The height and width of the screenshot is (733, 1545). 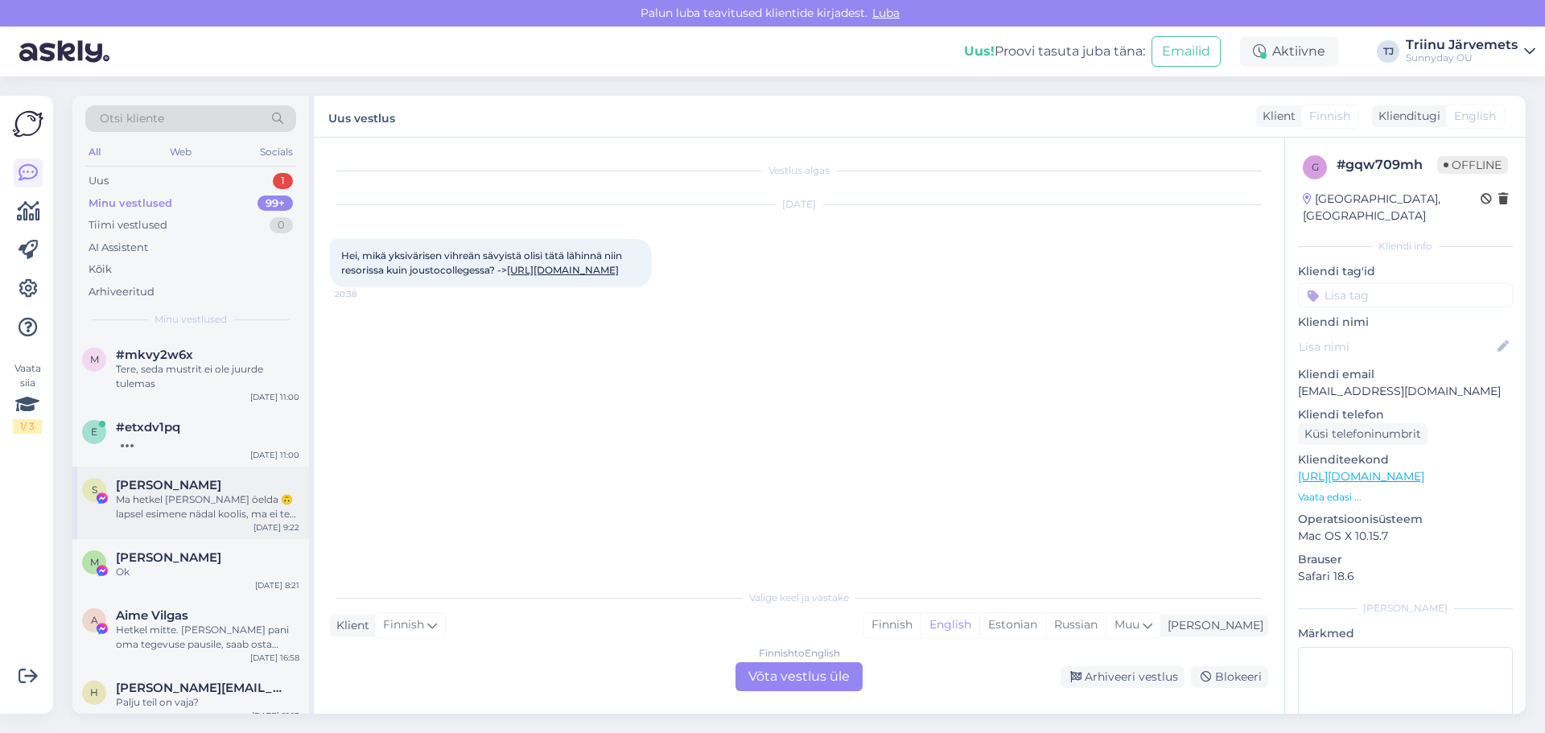 What do you see at coordinates (1363, 434) in the screenshot?
I see `div: Küsi telefoninumbrit` at bounding box center [1363, 434].